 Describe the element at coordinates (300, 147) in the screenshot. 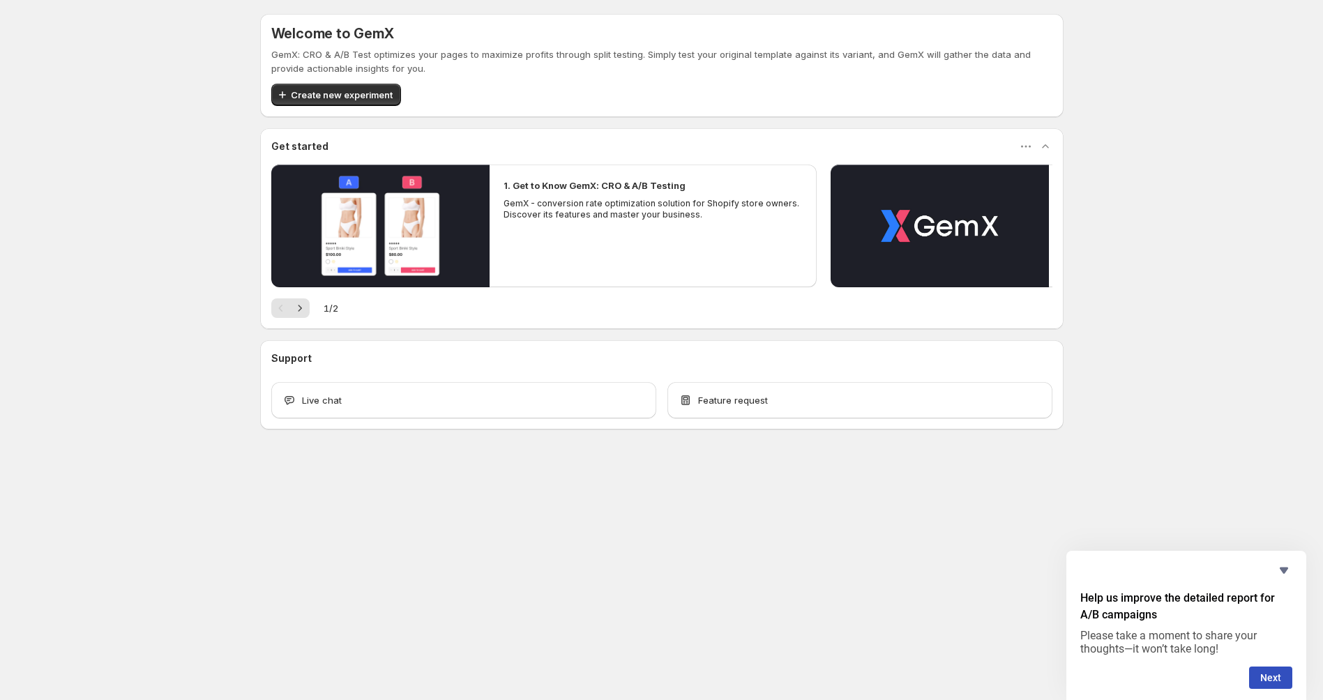

I see `h3: Get started` at that location.